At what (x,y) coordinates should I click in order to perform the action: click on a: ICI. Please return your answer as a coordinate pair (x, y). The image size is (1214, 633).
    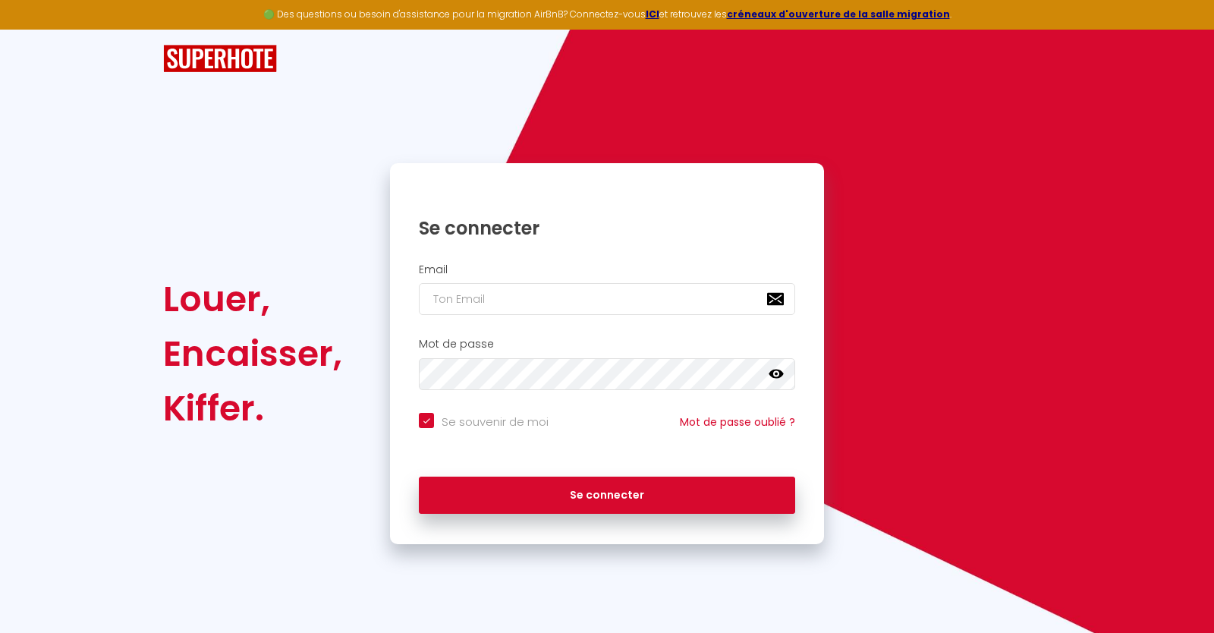
    Looking at the image, I should click on (653, 14).